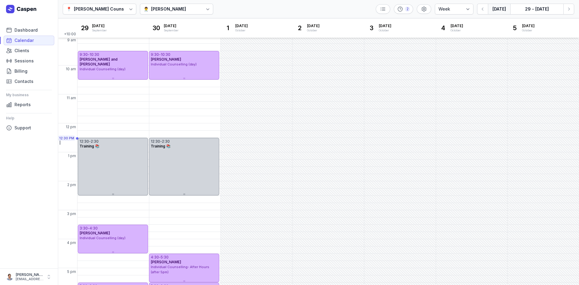 This screenshot has width=579, height=285. What do you see at coordinates (29, 118) in the screenshot?
I see `div: Help` at bounding box center [29, 118].